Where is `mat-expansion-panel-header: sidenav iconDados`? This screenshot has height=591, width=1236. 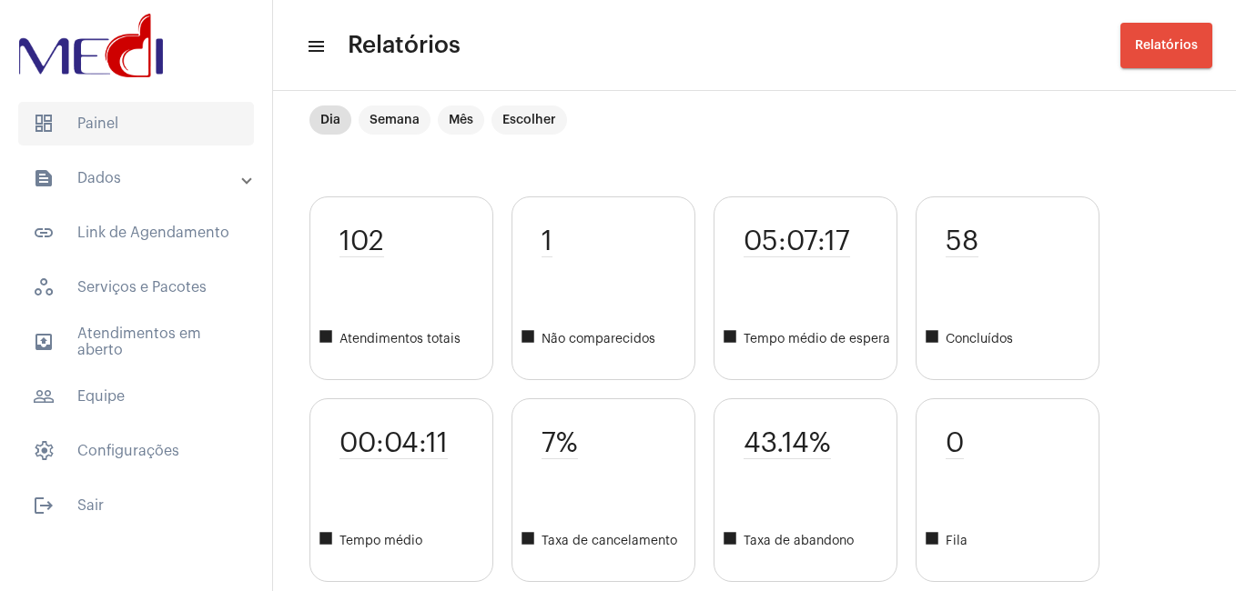
mat-expansion-panel-header: sidenav iconDados is located at coordinates (141, 178).